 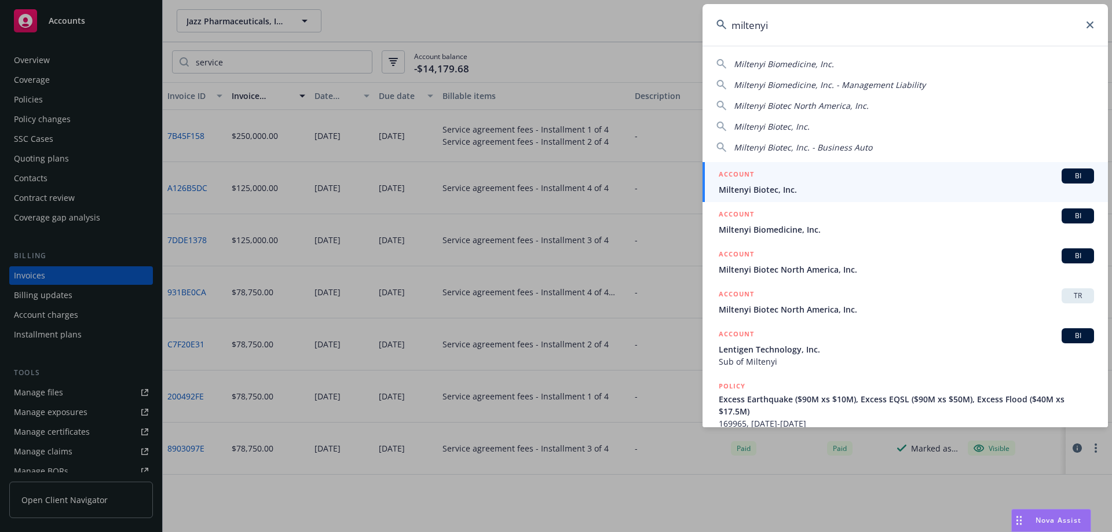 What do you see at coordinates (906, 361) in the screenshot?
I see `span: Sub of Miltenyi` at bounding box center [906, 361].